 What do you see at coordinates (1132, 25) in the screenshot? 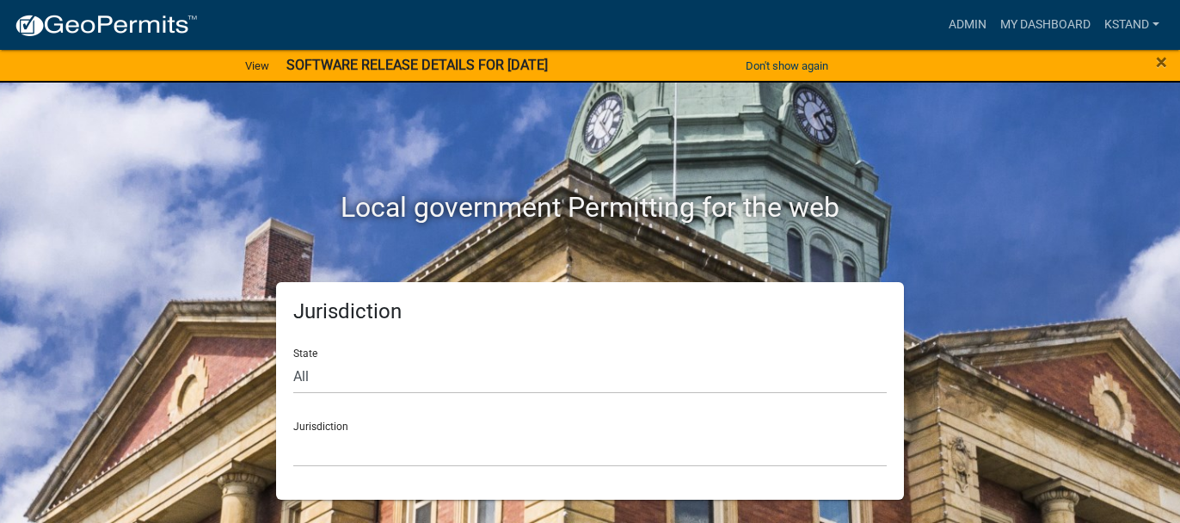
I see `a: kstand` at bounding box center [1132, 25].